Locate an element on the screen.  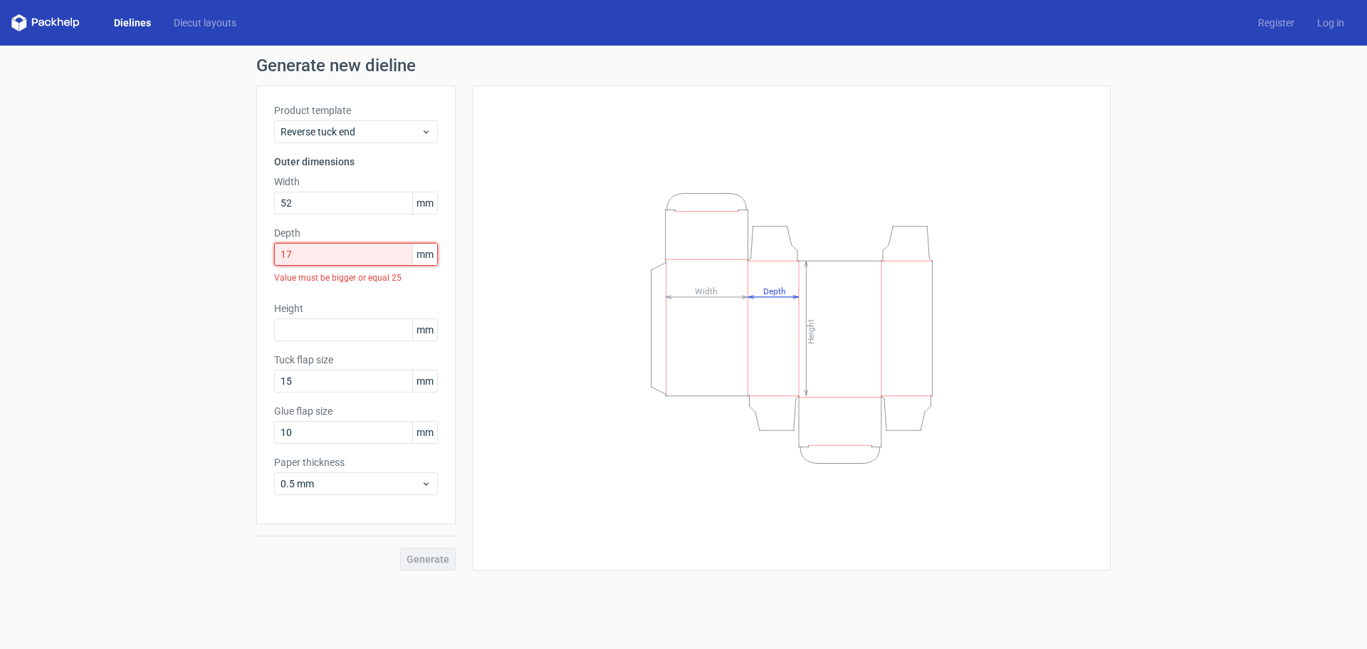
a: Dielines is located at coordinates (132, 23).